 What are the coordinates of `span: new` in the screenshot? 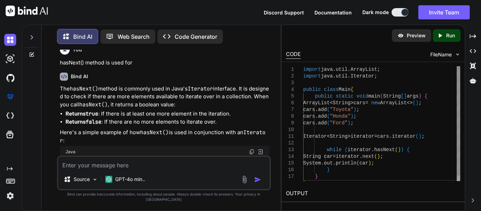 It's located at (375, 103).